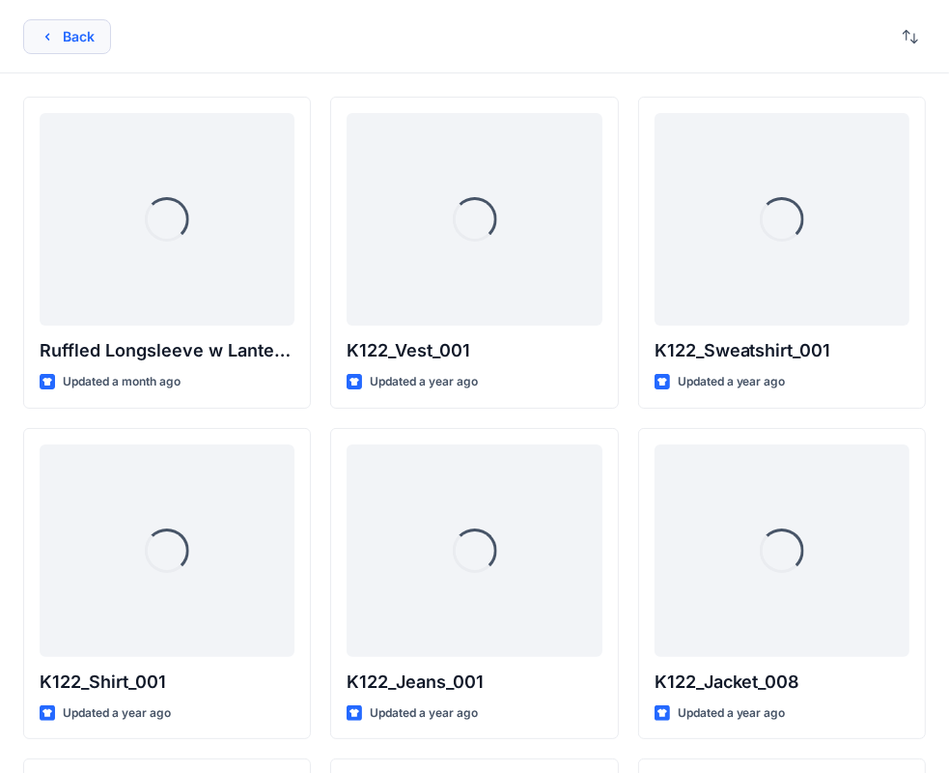  Describe the element at coordinates (782, 351) in the screenshot. I see `p: K122_Sweatshirt_001` at that location.